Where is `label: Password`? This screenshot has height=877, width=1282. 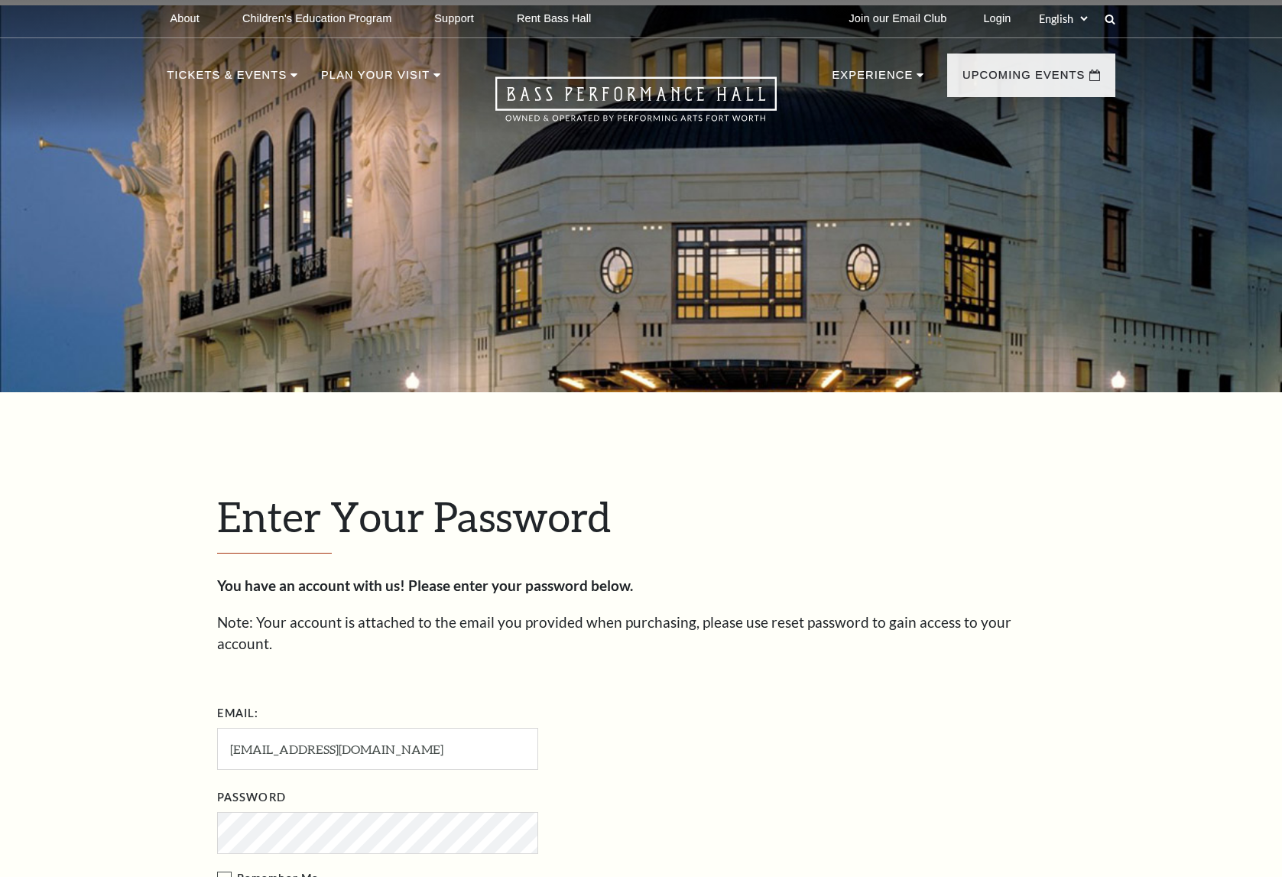
label: Password is located at coordinates (251, 797).